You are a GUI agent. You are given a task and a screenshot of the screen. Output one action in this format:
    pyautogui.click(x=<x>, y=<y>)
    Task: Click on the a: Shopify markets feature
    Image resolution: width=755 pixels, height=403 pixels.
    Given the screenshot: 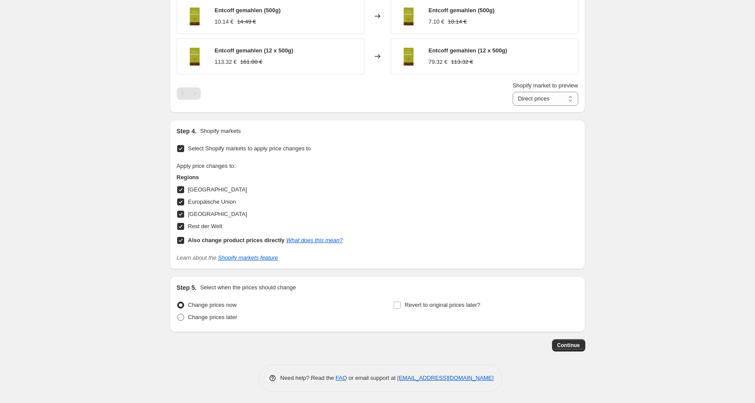 What is the action you would take?
    pyautogui.click(x=247, y=257)
    